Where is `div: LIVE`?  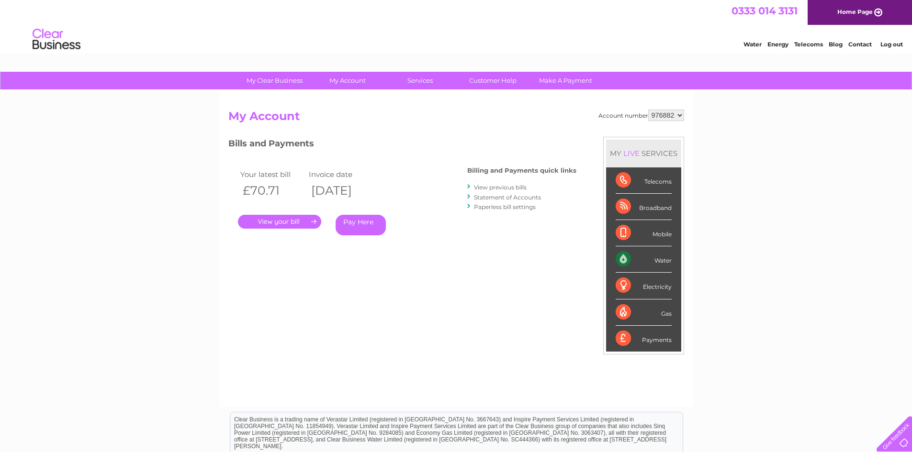 div: LIVE is located at coordinates (631, 153).